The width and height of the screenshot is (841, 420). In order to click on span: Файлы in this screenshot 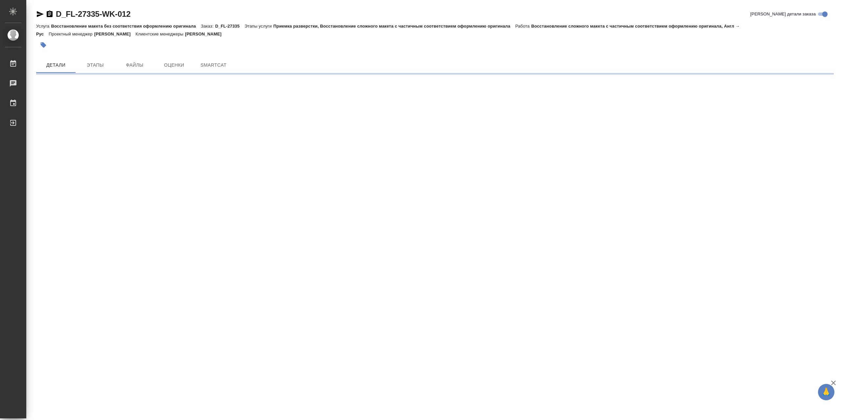, I will do `click(135, 65)`.